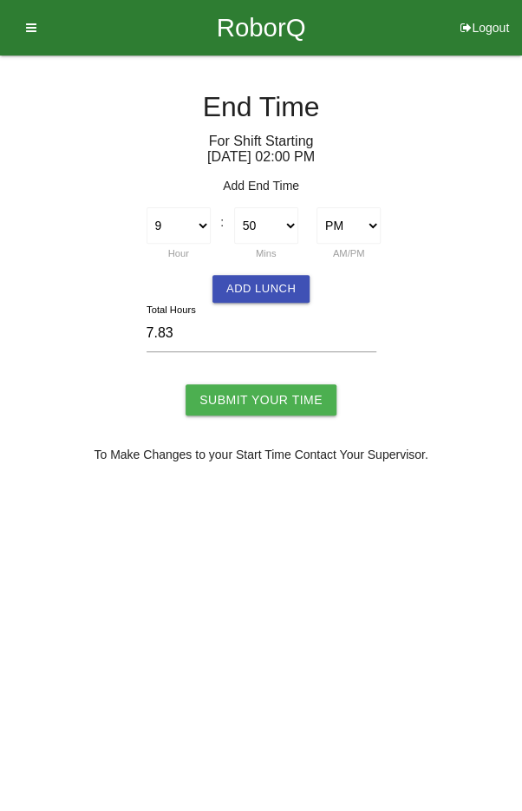  Describe the element at coordinates (261, 289) in the screenshot. I see `button: Add Lunch` at that location.